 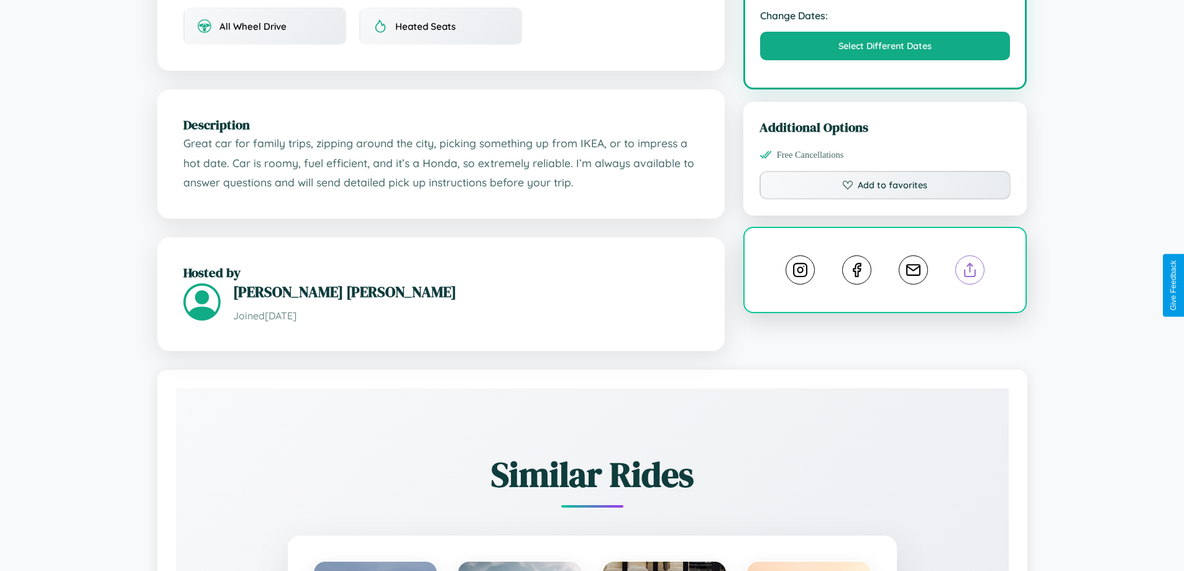 What do you see at coordinates (441, 163) in the screenshot?
I see `p: Great car for family trips, zipping around the city, picking something up from IKEA, or to impres...` at bounding box center [441, 163].